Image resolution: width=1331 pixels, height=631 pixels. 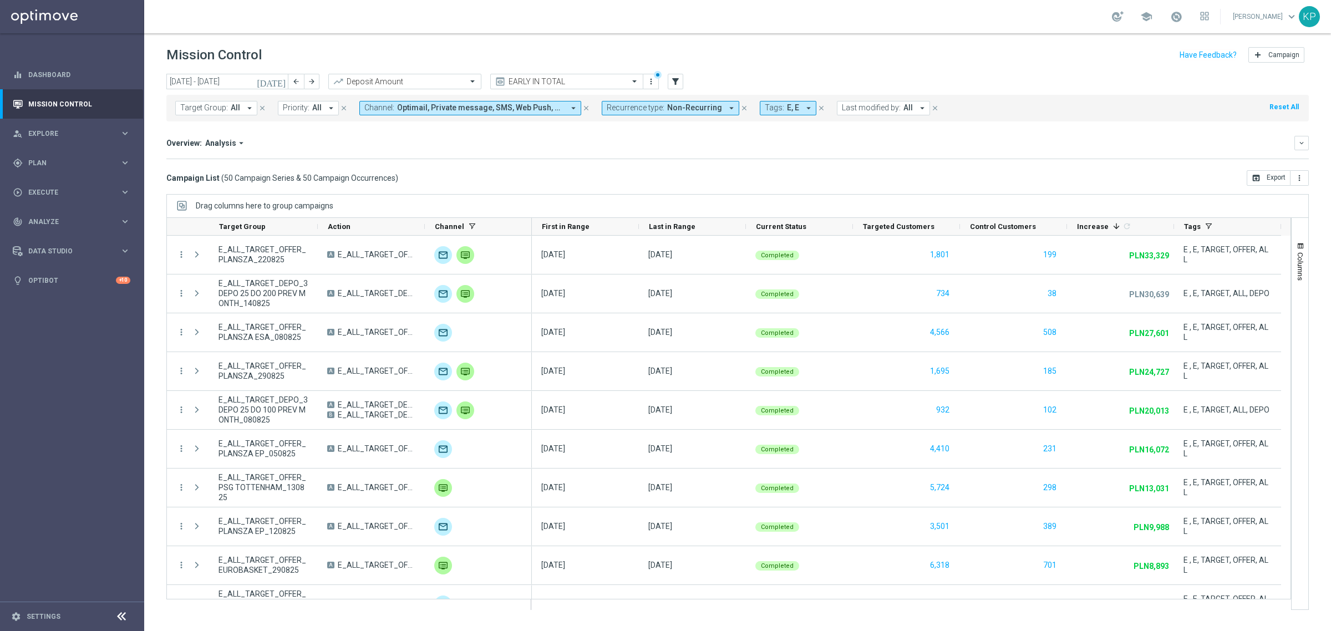 I want to click on div: +10, so click(x=123, y=280).